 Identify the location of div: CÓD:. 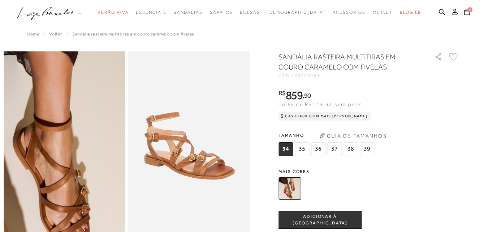
(351, 76).